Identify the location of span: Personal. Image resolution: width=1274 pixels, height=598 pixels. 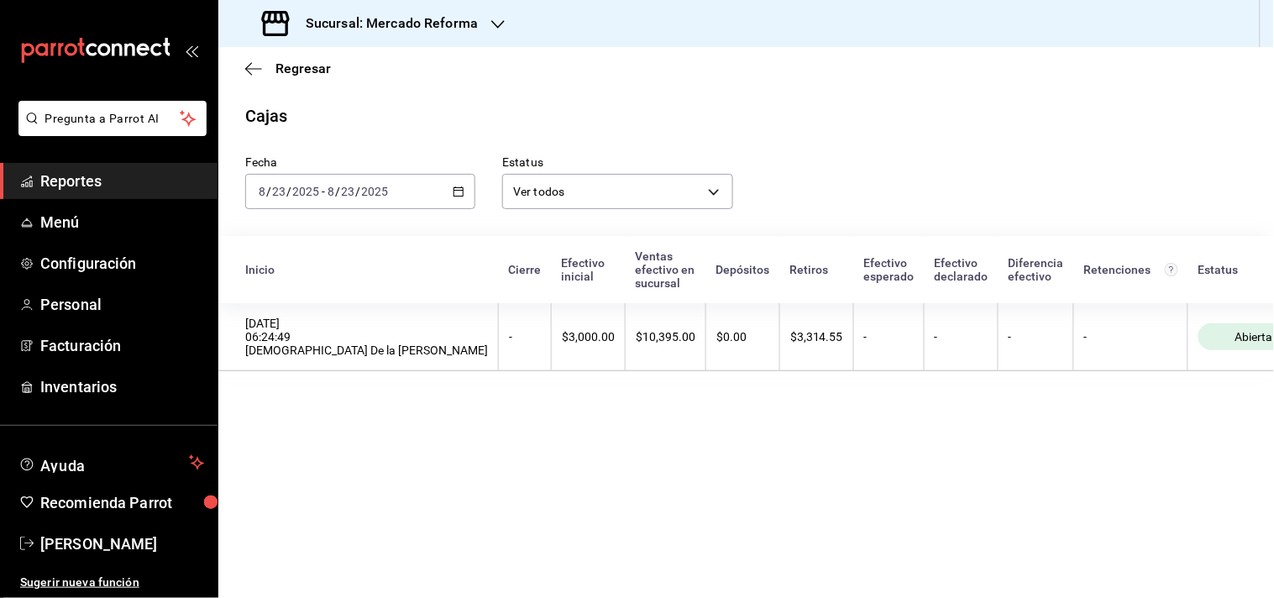
(122, 304).